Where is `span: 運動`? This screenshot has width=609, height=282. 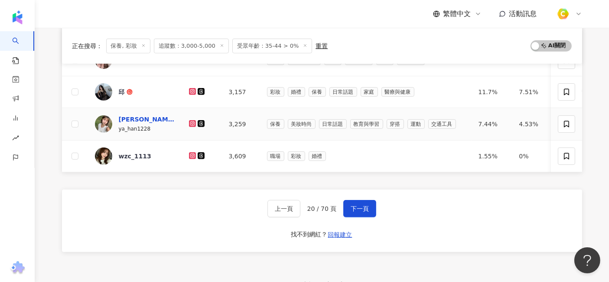 span: 運動 is located at coordinates (416, 124).